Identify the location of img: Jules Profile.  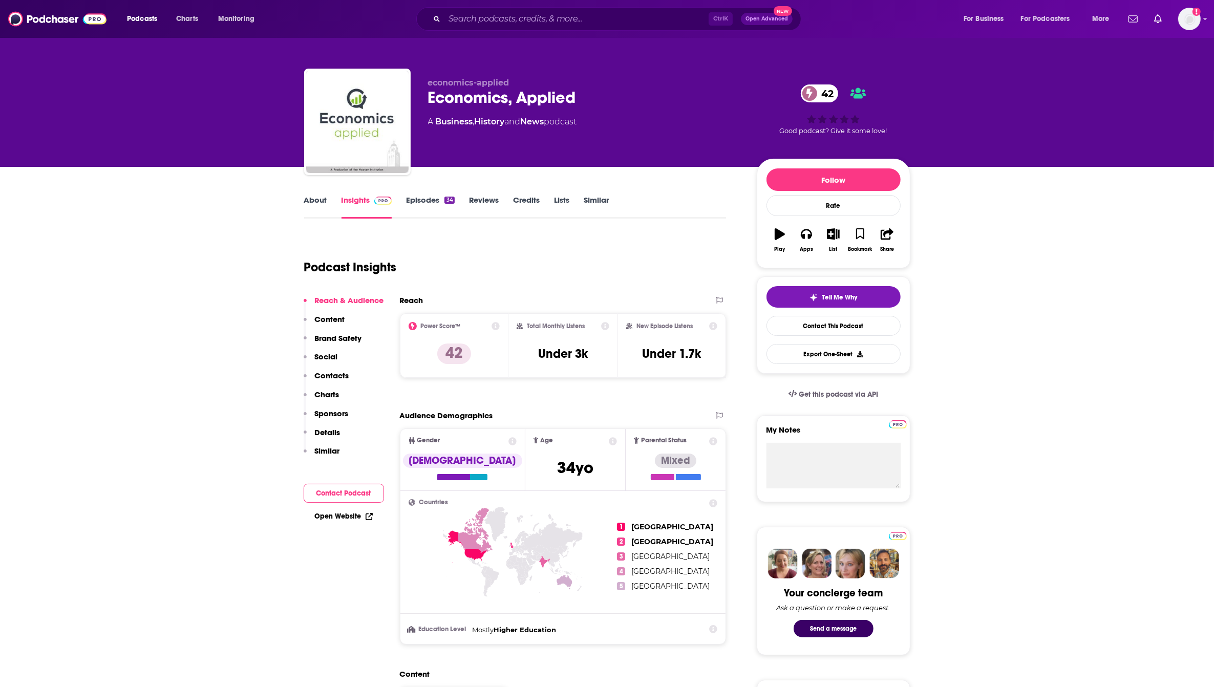
(850, 564).